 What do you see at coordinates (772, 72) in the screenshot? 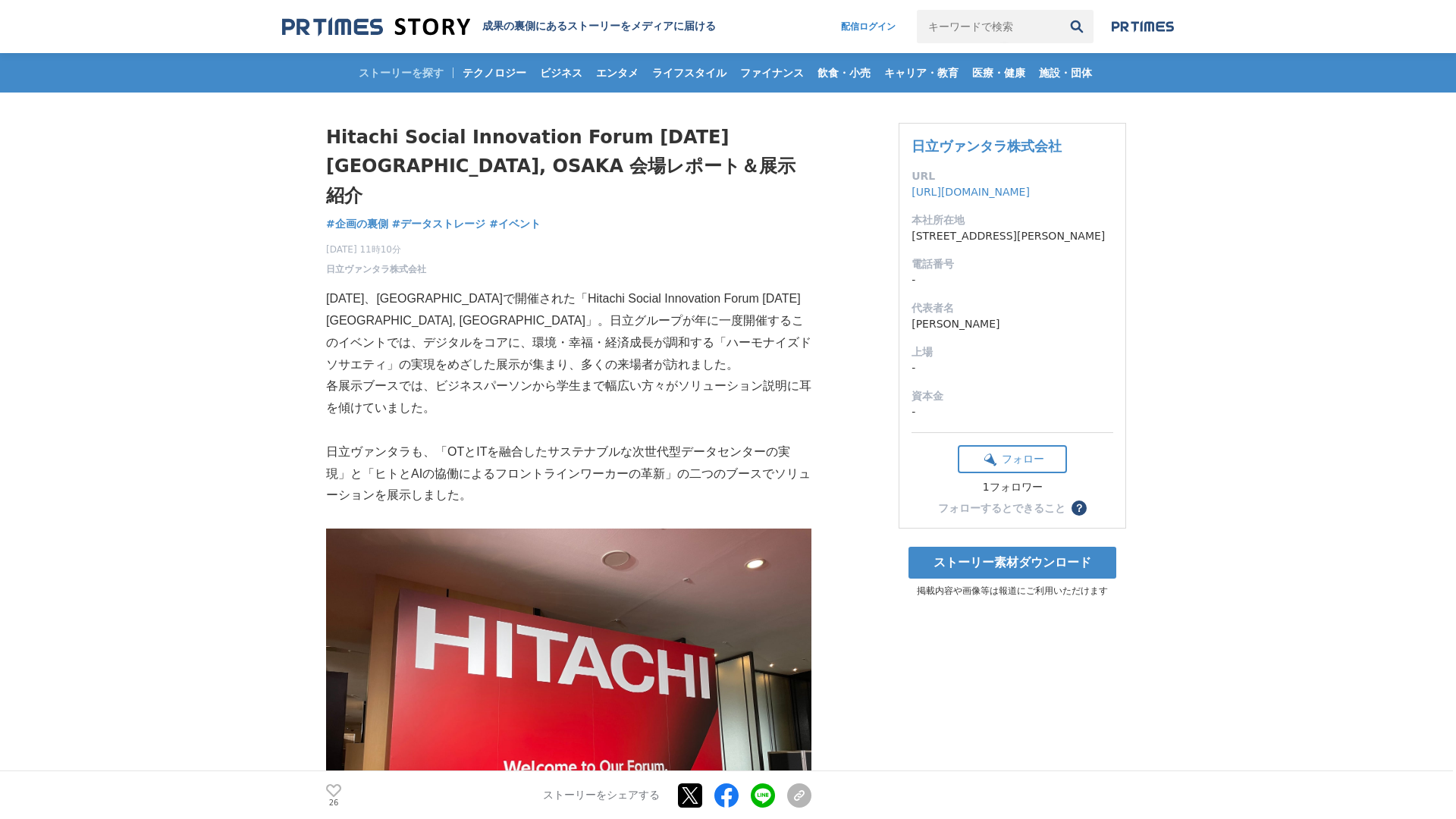
I see `a: ファイナンス` at bounding box center [772, 72].